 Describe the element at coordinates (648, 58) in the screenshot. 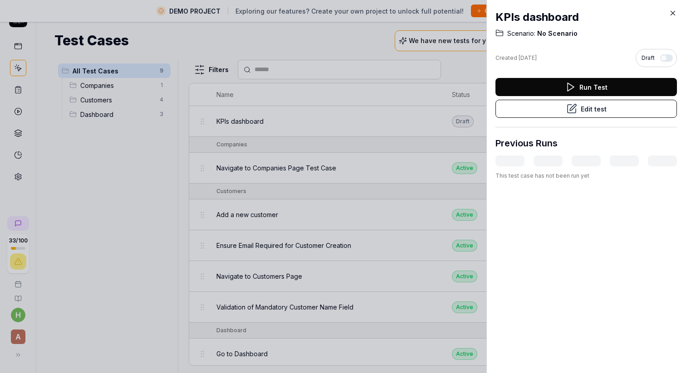

I see `span: Draft` at that location.